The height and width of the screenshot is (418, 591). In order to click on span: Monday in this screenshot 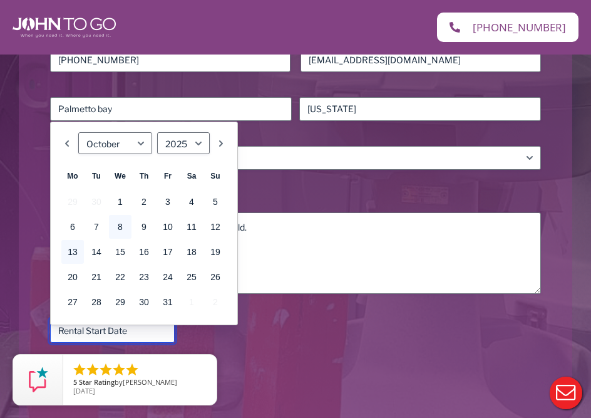, I will do `click(72, 176)`.